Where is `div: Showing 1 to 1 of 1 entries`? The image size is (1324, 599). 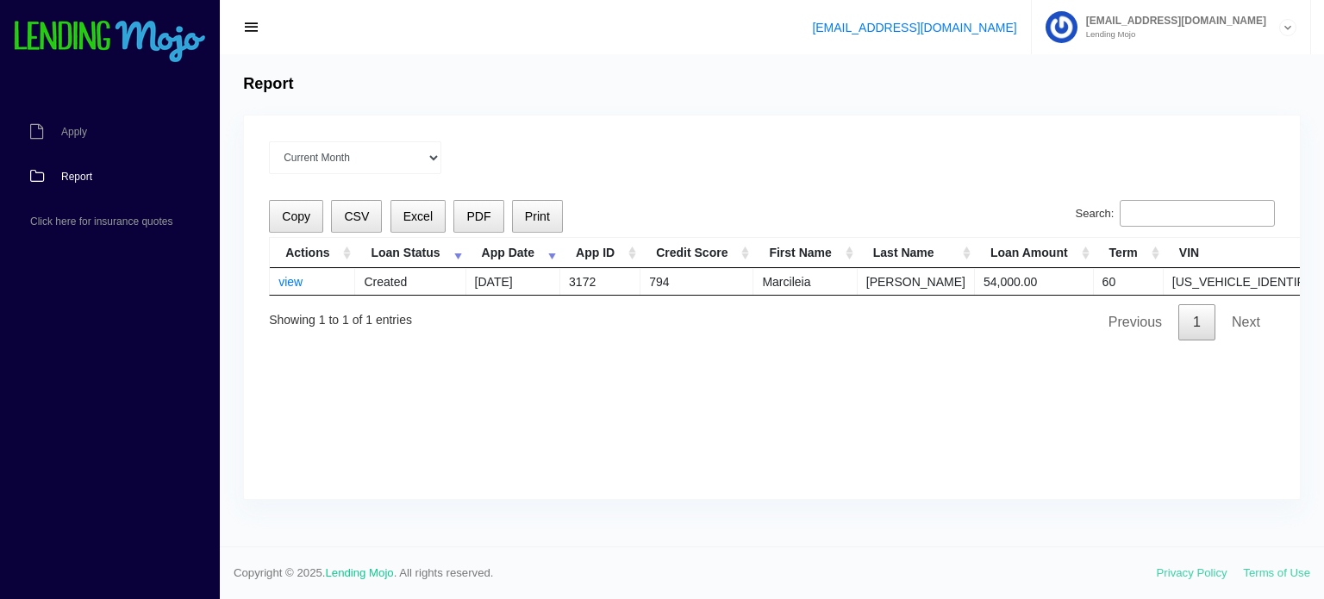 div: Showing 1 to 1 of 1 entries is located at coordinates (341, 315).